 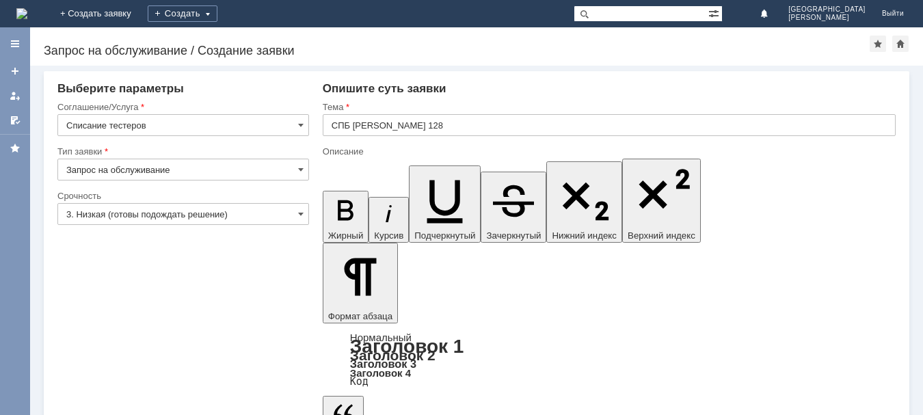 What do you see at coordinates (15, 120) in the screenshot?
I see `a: Мои согласования` at bounding box center [15, 120].